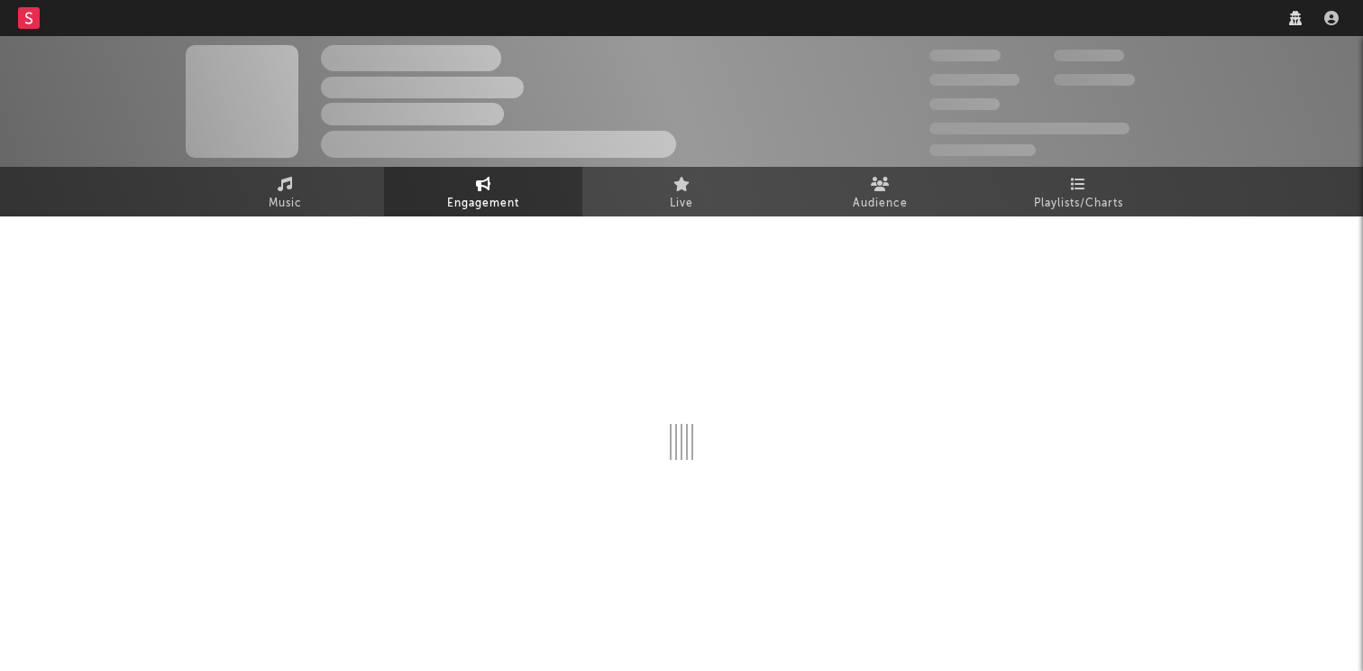  I want to click on span: Live, so click(682, 204).